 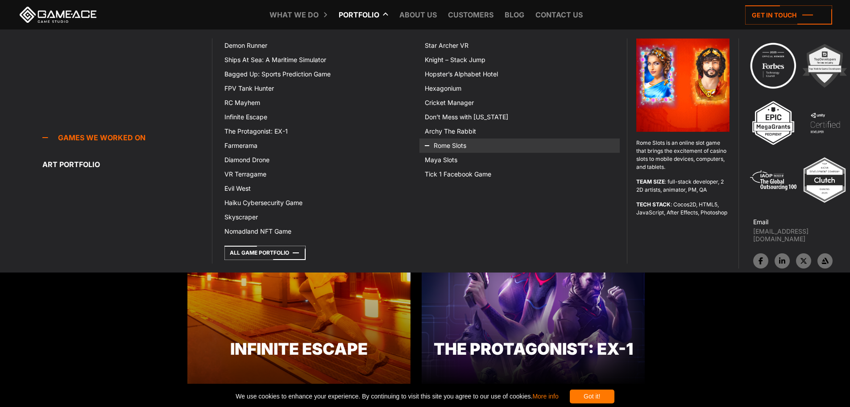 What do you see at coordinates (773, 180) in the screenshot?
I see `img: 5` at bounding box center [773, 180].